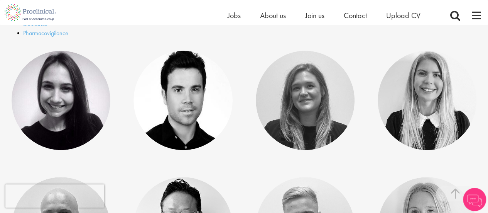  I want to click on a: About us, so click(273, 15).